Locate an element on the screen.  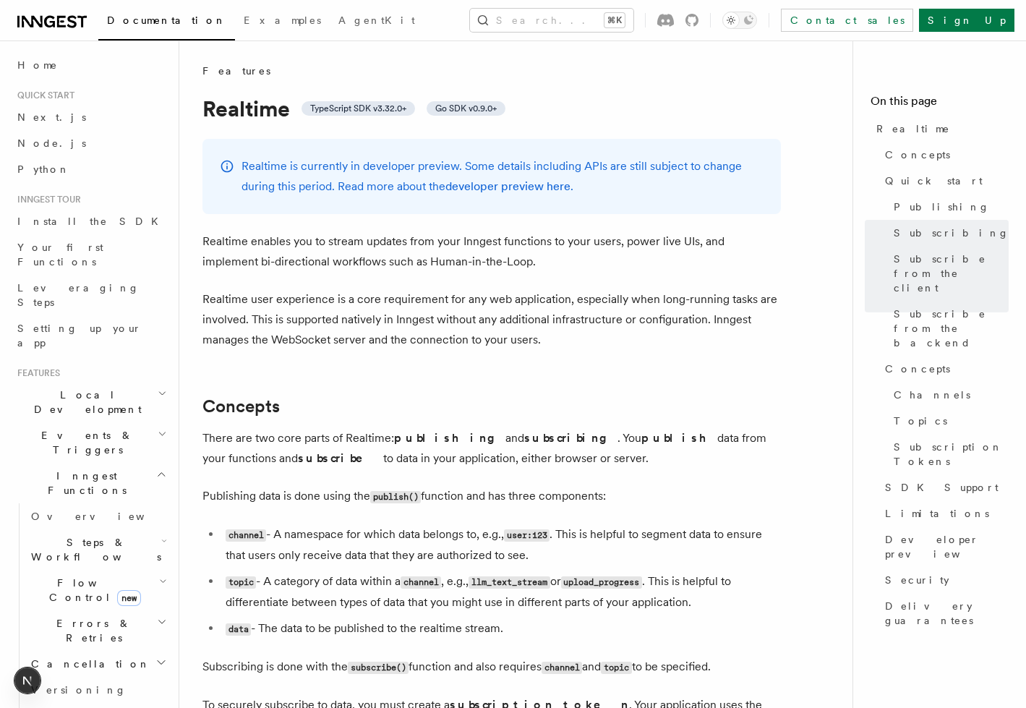
a: Sign Up is located at coordinates (967, 20).